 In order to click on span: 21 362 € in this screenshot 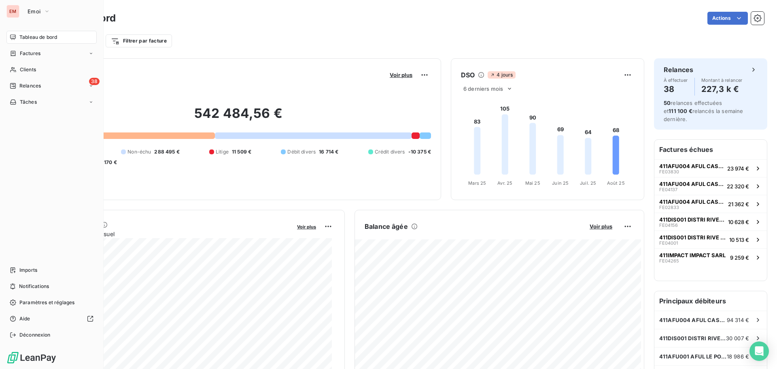, I will do `click(738, 204)`.